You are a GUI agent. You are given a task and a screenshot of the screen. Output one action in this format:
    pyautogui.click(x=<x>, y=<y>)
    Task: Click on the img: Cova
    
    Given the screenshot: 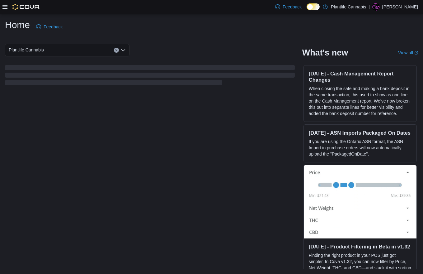 What is the action you would take?
    pyautogui.click(x=26, y=7)
    